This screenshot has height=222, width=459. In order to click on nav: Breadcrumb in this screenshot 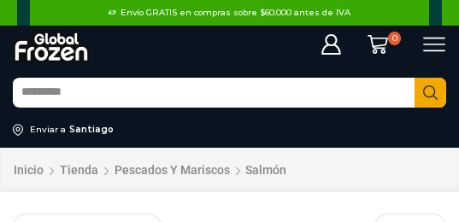, I will do `click(149, 170)`.